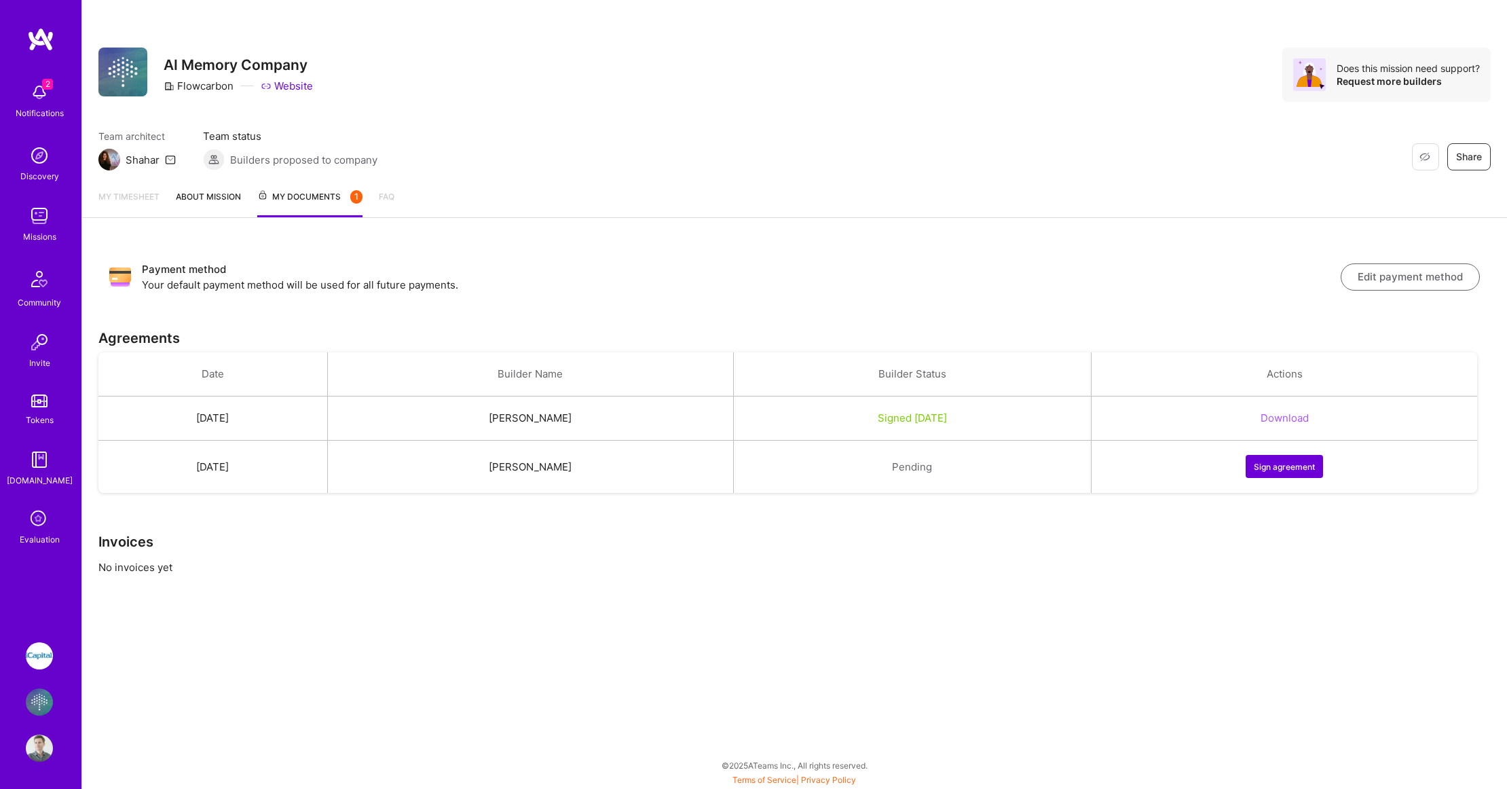 The image size is (1507, 789). What do you see at coordinates (109, 160) in the screenshot?
I see `img: Team Architect` at bounding box center [109, 160].